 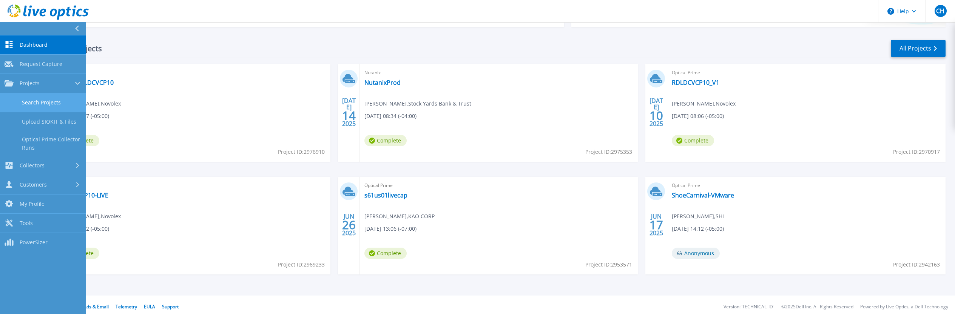 What do you see at coordinates (126, 307) in the screenshot?
I see `a: Telemetry` at bounding box center [126, 307].